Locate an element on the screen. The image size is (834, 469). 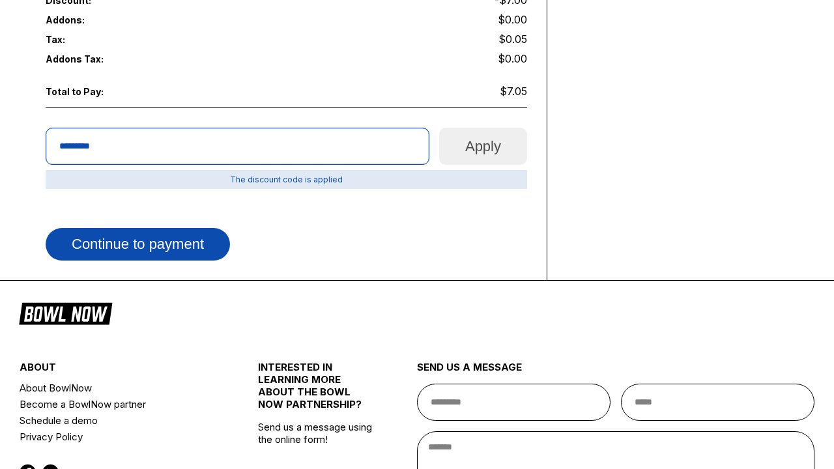
div: about is located at coordinates (119, 370).